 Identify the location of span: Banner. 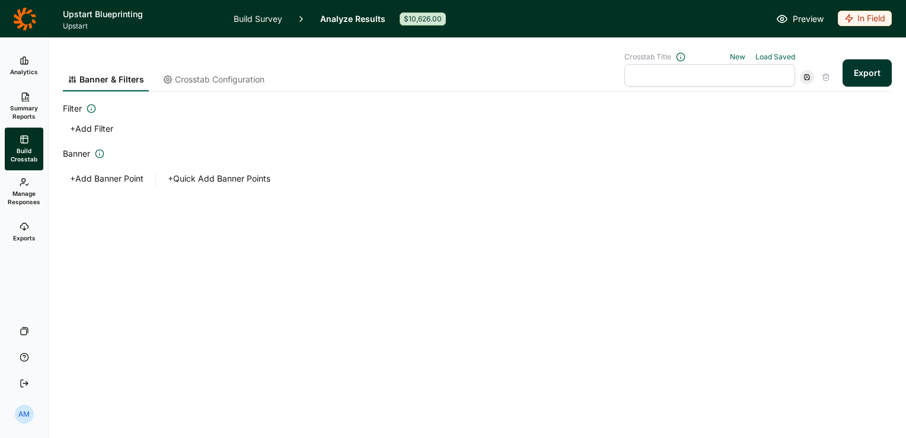
(76, 154).